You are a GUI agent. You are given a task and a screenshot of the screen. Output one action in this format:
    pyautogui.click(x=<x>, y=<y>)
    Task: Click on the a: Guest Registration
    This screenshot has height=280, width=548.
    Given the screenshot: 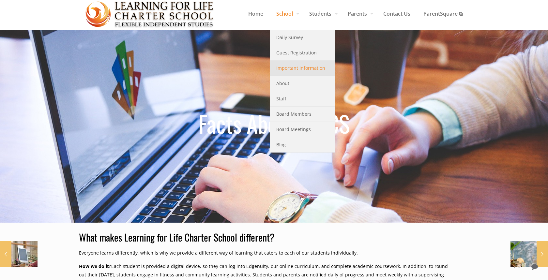 What is the action you would take?
    pyautogui.click(x=302, y=53)
    